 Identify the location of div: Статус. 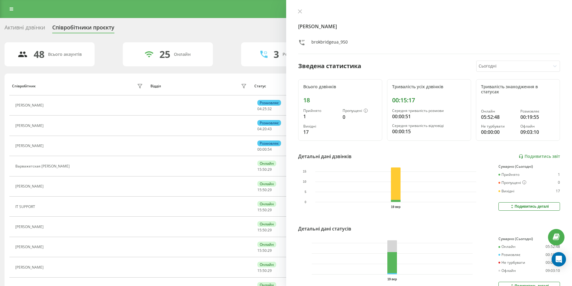
(260, 86).